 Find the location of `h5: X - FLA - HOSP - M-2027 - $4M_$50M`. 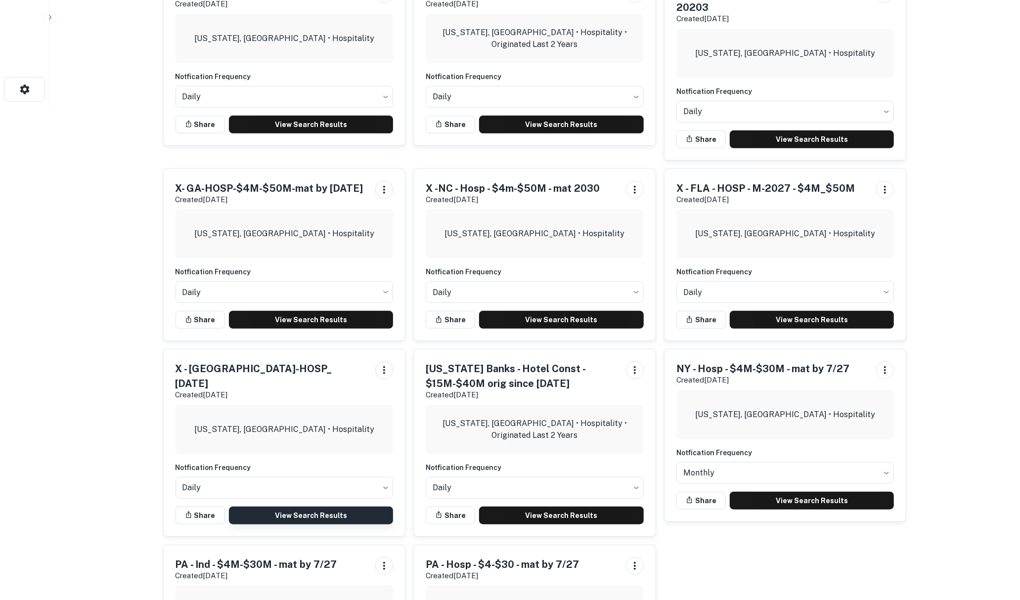

h5: X - FLA - HOSP - M-2027 - $4M_$50M is located at coordinates (765, 188).